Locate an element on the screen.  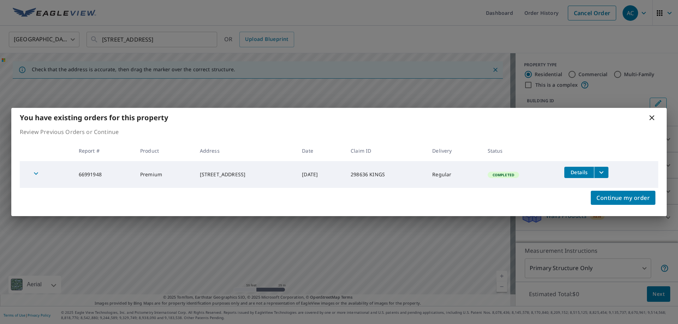
button: filesDropdownBtn-66991948 is located at coordinates (601, 173).